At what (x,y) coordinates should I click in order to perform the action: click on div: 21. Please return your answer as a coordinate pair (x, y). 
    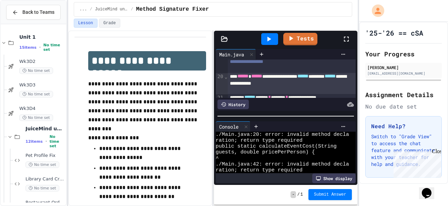
    Looking at the image, I should click on (220, 101).